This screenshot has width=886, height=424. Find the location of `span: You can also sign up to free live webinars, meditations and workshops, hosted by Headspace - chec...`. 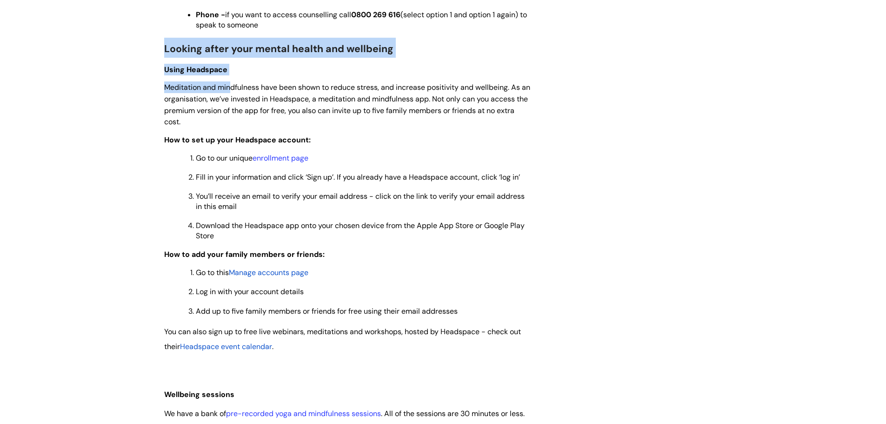

span: You can also sign up to free live webinars, meditations and workshops, hosted by Headspace - chec... is located at coordinates (342, 339).